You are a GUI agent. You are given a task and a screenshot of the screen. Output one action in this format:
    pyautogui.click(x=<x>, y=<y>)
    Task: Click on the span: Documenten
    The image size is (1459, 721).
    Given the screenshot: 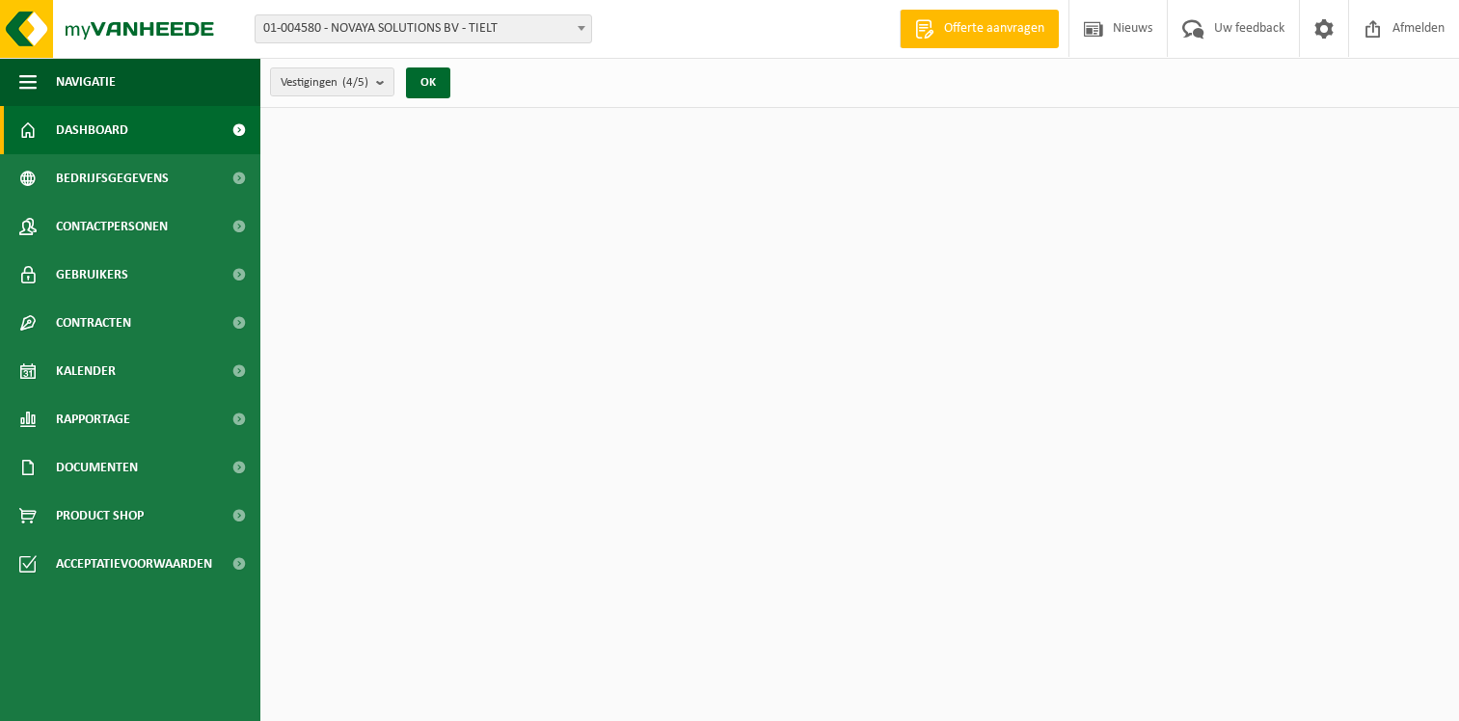 What is the action you would take?
    pyautogui.click(x=96, y=468)
    